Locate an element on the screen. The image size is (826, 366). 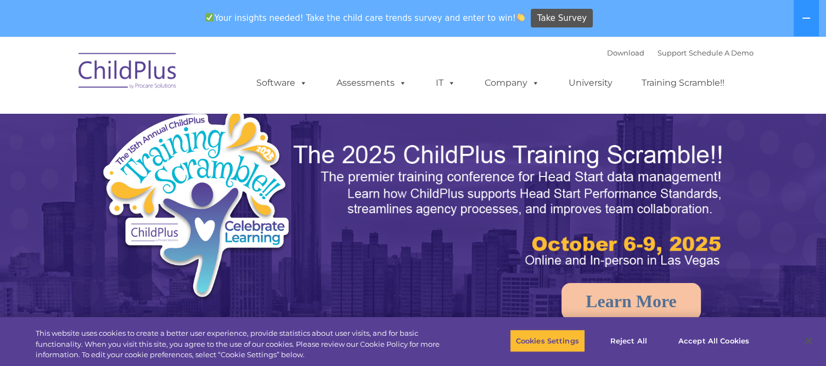
a: Support is located at coordinates (672, 53).